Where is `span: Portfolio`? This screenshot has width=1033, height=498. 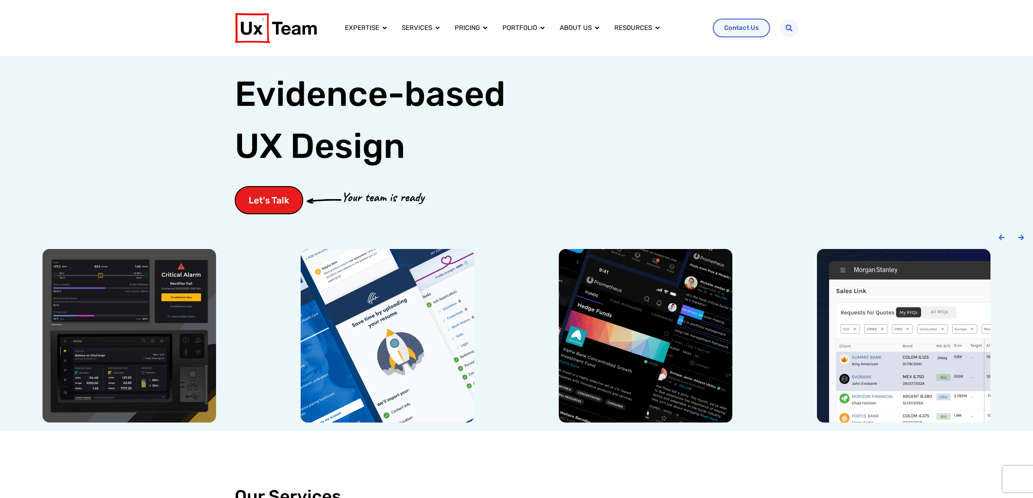
span: Portfolio is located at coordinates (520, 28).